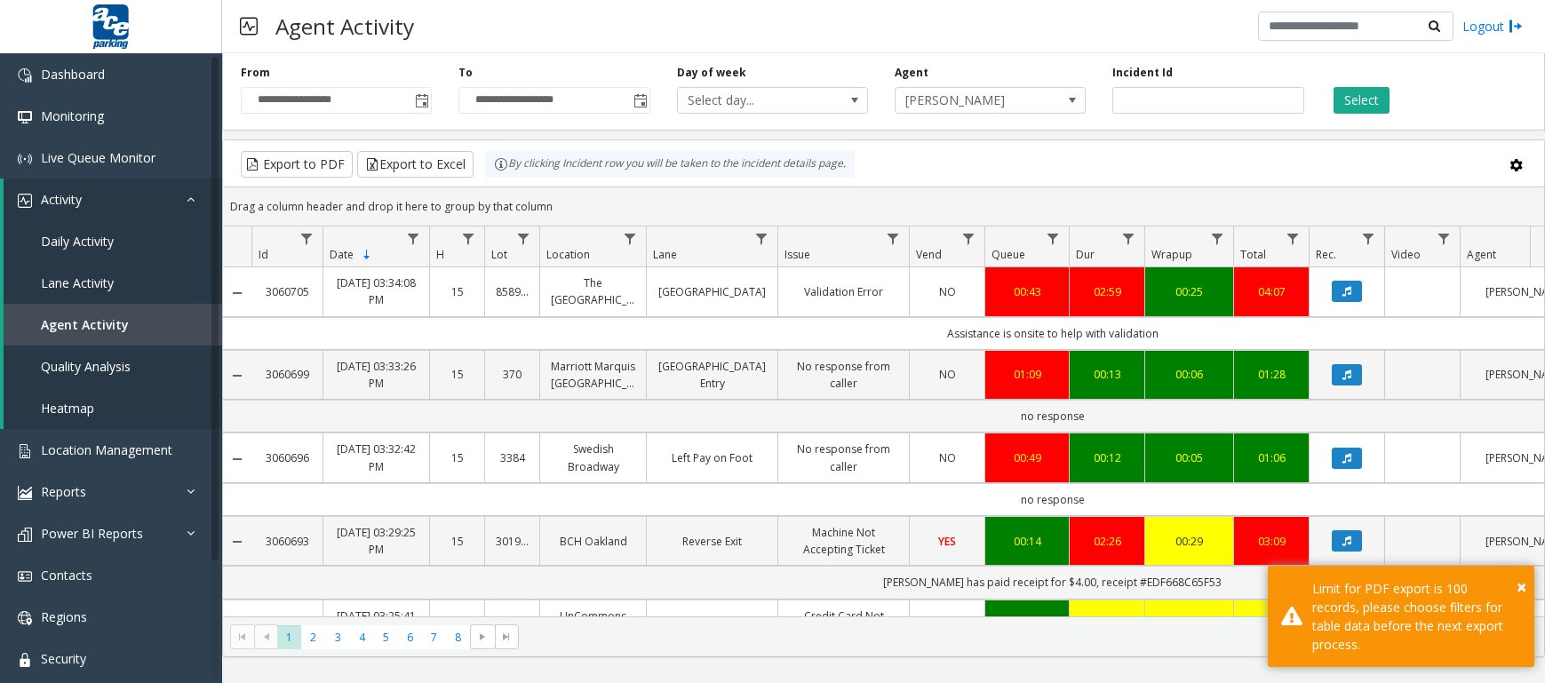 This screenshot has width=1545, height=683. Describe the element at coordinates (1188, 291) in the screenshot. I see `a: 00:25` at that location.